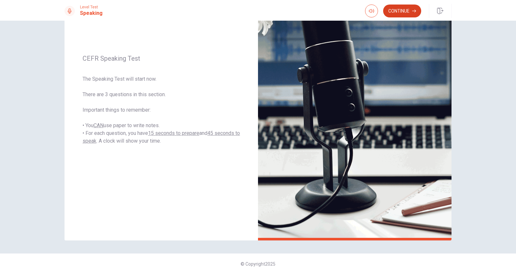 This screenshot has height=274, width=516. What do you see at coordinates (91, 7) in the screenshot?
I see `span: Level Test` at bounding box center [91, 7].